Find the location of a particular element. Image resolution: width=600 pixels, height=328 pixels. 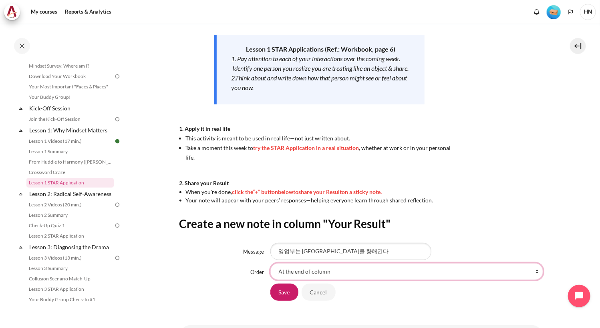

span: below is located at coordinates (286, 192).